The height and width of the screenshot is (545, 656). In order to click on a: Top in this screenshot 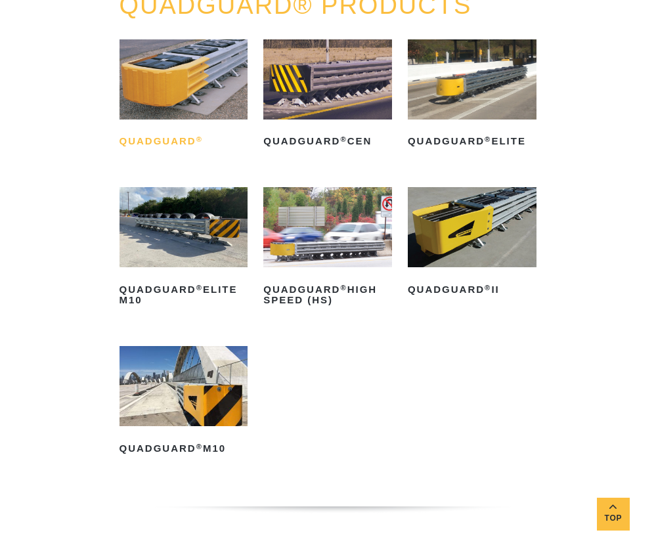, I will do `click(613, 514)`.